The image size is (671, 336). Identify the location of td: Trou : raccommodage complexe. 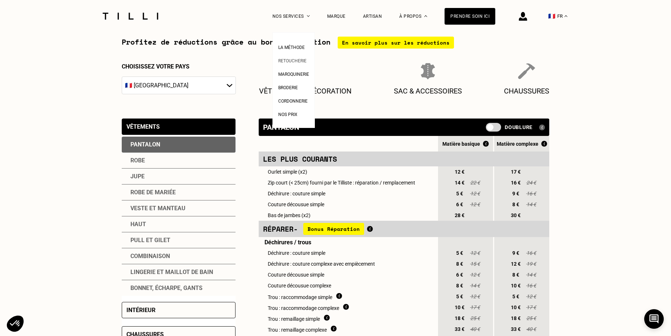
(348, 307).